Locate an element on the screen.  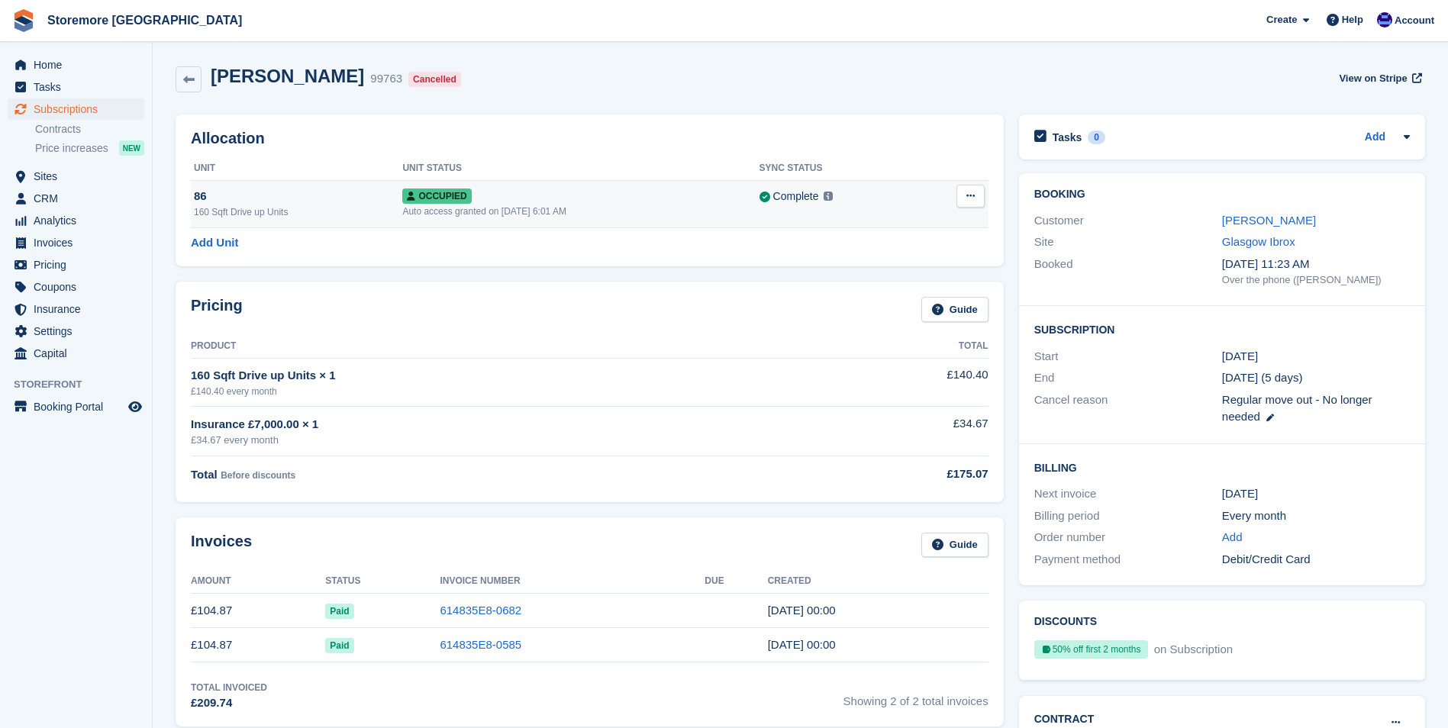
time: 2025-08-04 23:00:00 UTC is located at coordinates (1240, 356).